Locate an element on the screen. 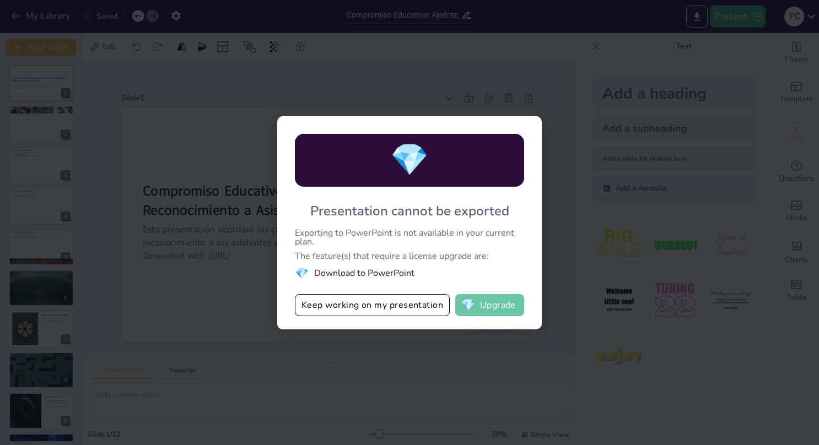 This screenshot has width=819, height=445. div: Exporting to PowerPoint is not available in your current plan. is located at coordinates (409, 238).